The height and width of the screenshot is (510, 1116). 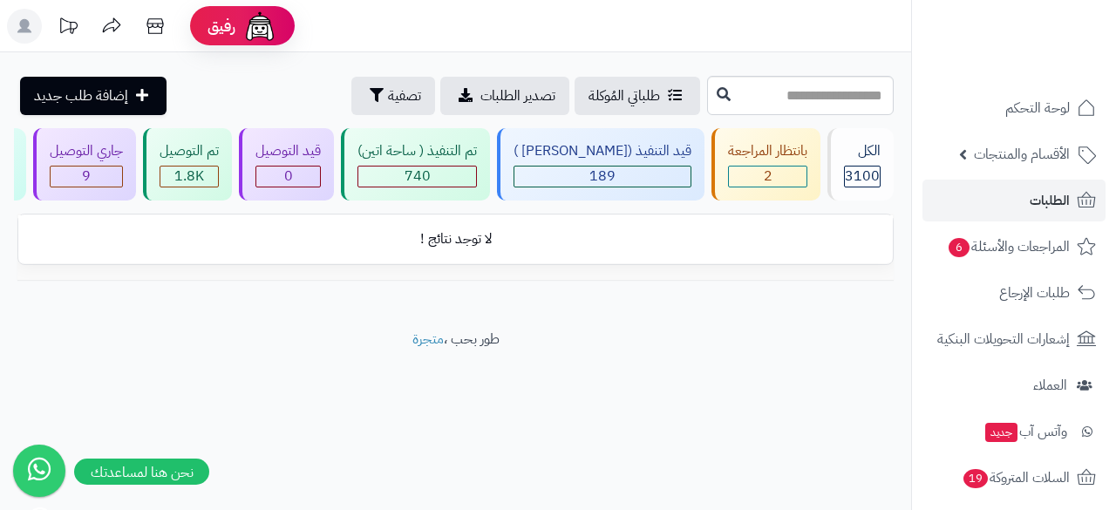 What do you see at coordinates (765, 164) in the screenshot?
I see `a: بانتظار المراجعة 2` at bounding box center [765, 164].